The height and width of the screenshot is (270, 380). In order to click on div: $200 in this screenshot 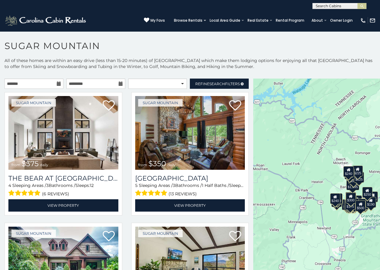, I will do `click(357, 200)`.